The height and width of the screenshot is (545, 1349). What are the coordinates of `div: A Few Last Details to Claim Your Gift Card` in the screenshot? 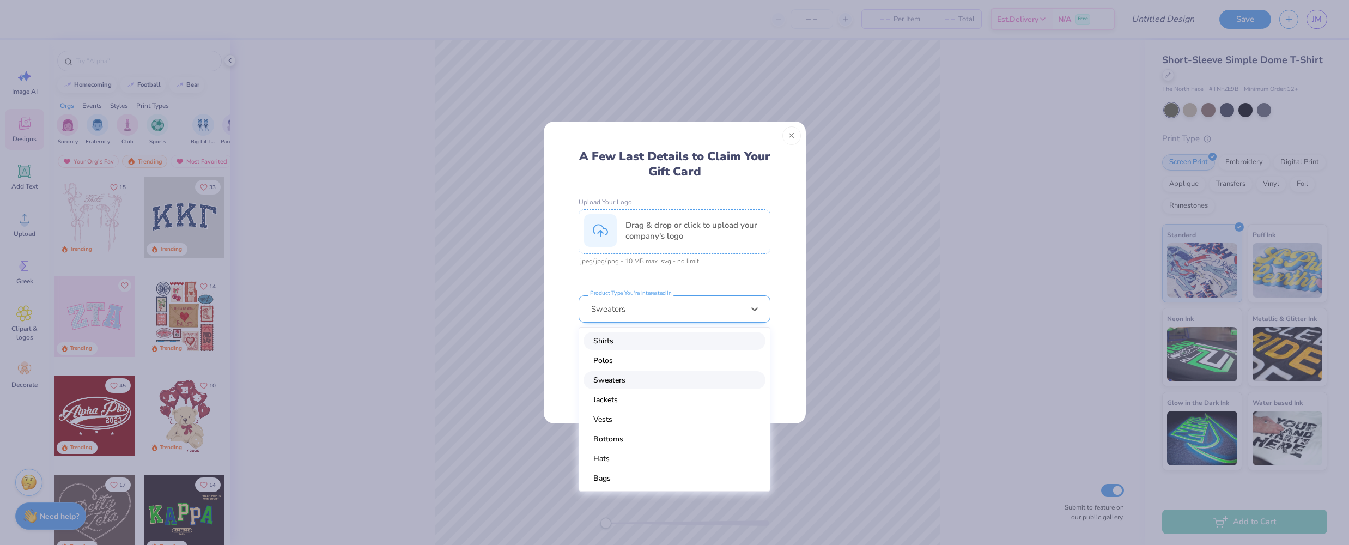 It's located at (674, 164).